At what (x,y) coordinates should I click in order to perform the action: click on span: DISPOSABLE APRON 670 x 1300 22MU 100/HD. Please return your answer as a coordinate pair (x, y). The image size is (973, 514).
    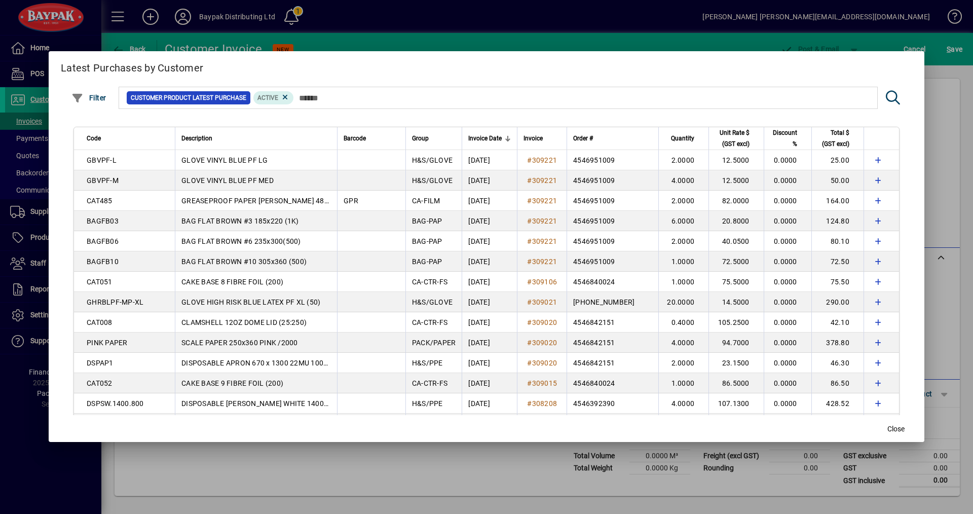
    Looking at the image, I should click on (259, 363).